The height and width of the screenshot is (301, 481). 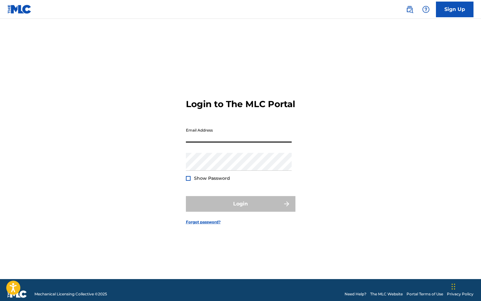 I want to click on img: help, so click(x=426, y=9).